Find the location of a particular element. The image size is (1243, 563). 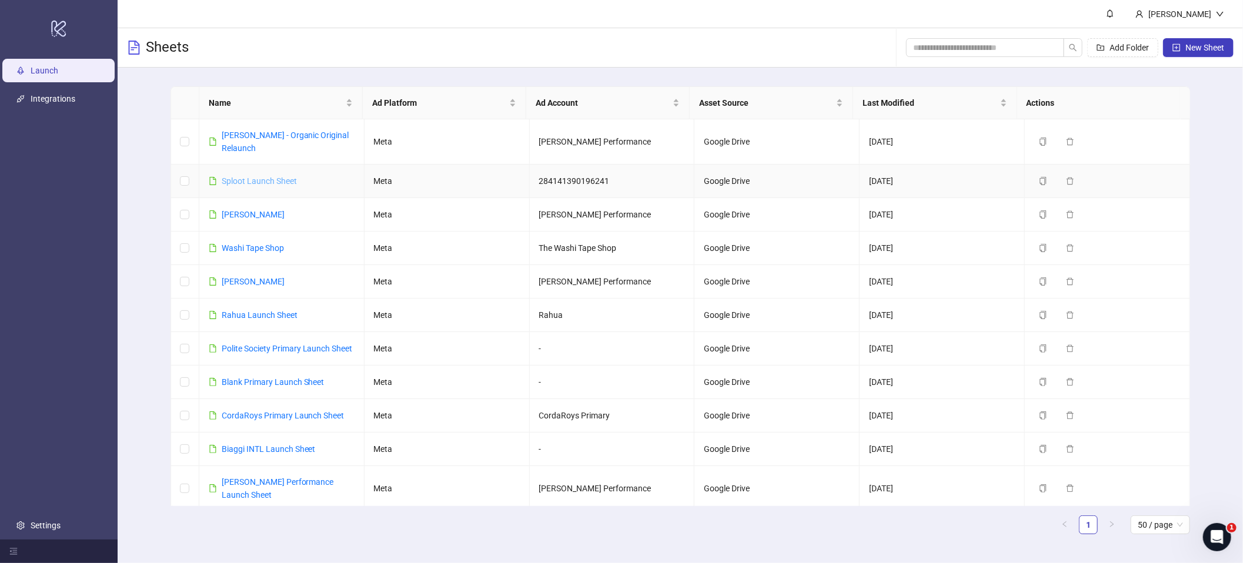

span: Ad Account is located at coordinates (603, 103).